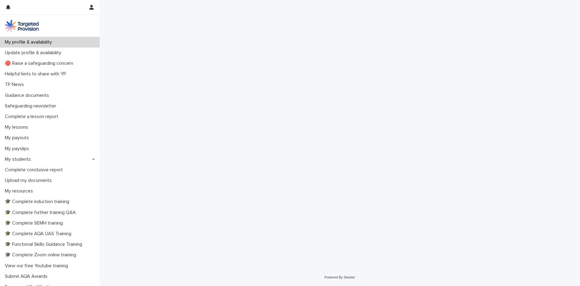 The image size is (580, 286). I want to click on p: 🎓 Functional Skills Guidance Training, so click(45, 244).